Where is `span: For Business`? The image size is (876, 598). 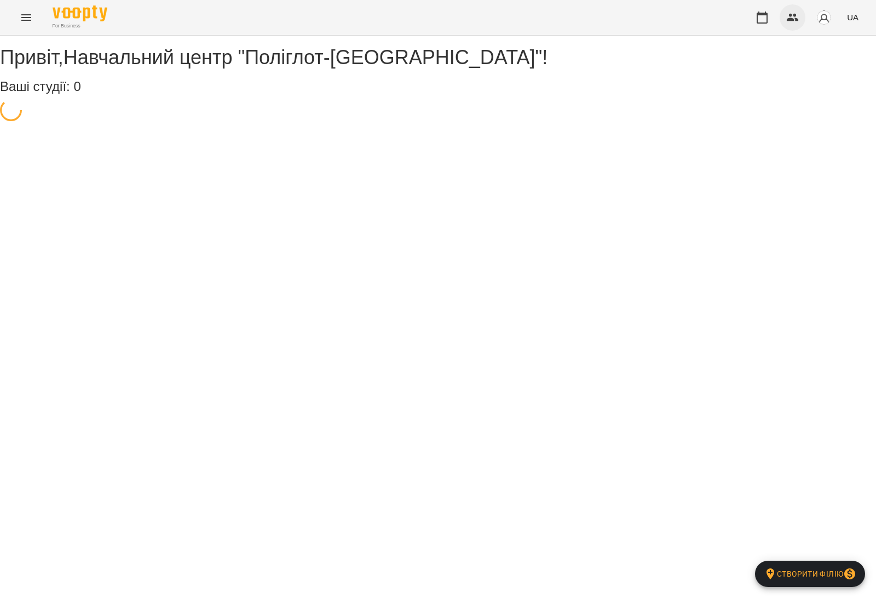 span: For Business is located at coordinates (80, 26).